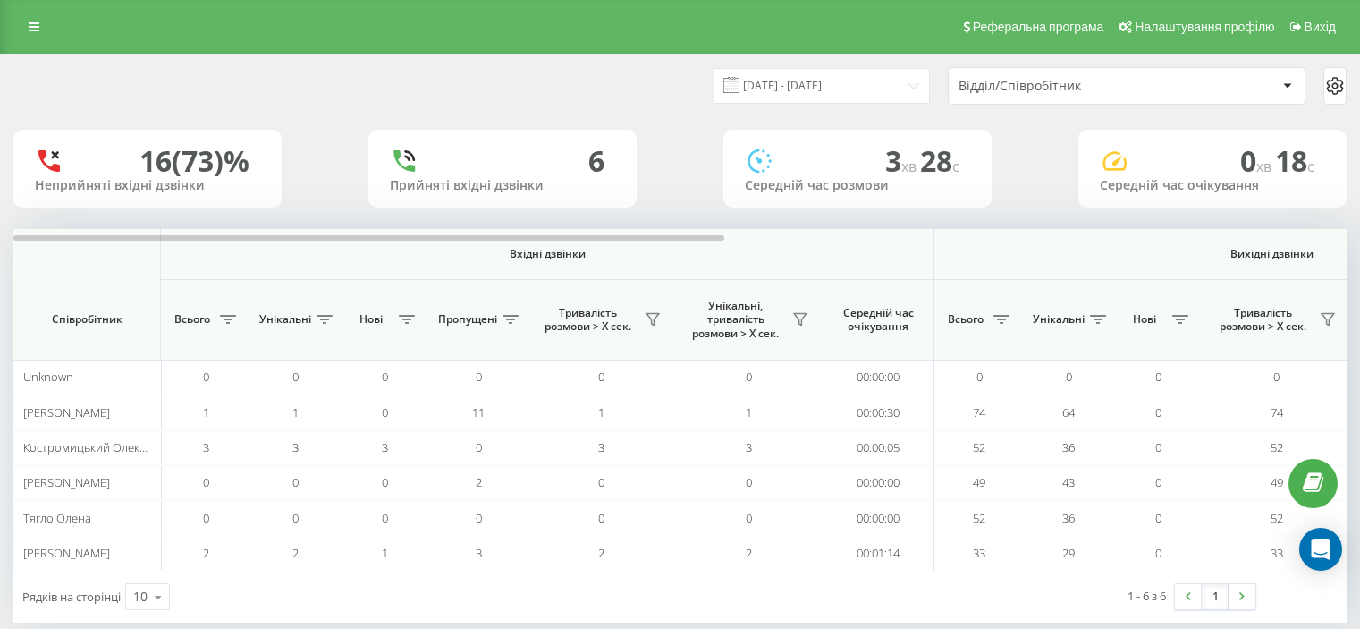 The image size is (1360, 629). Describe the element at coordinates (966, 319) in the screenshot. I see `span: Всього` at that location.